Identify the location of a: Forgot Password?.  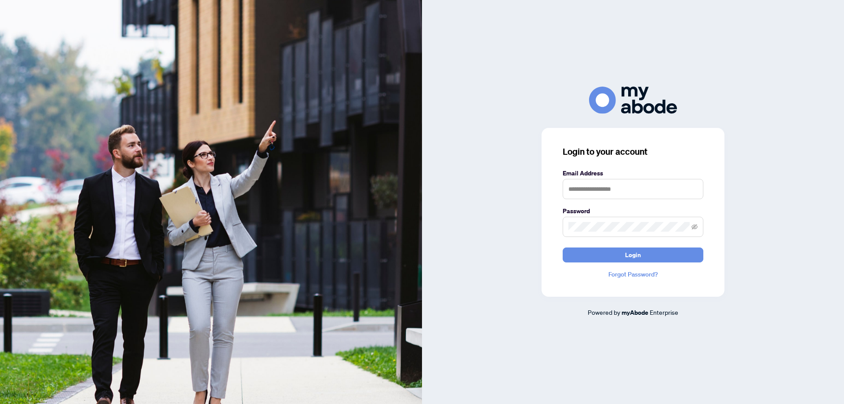
(633, 274).